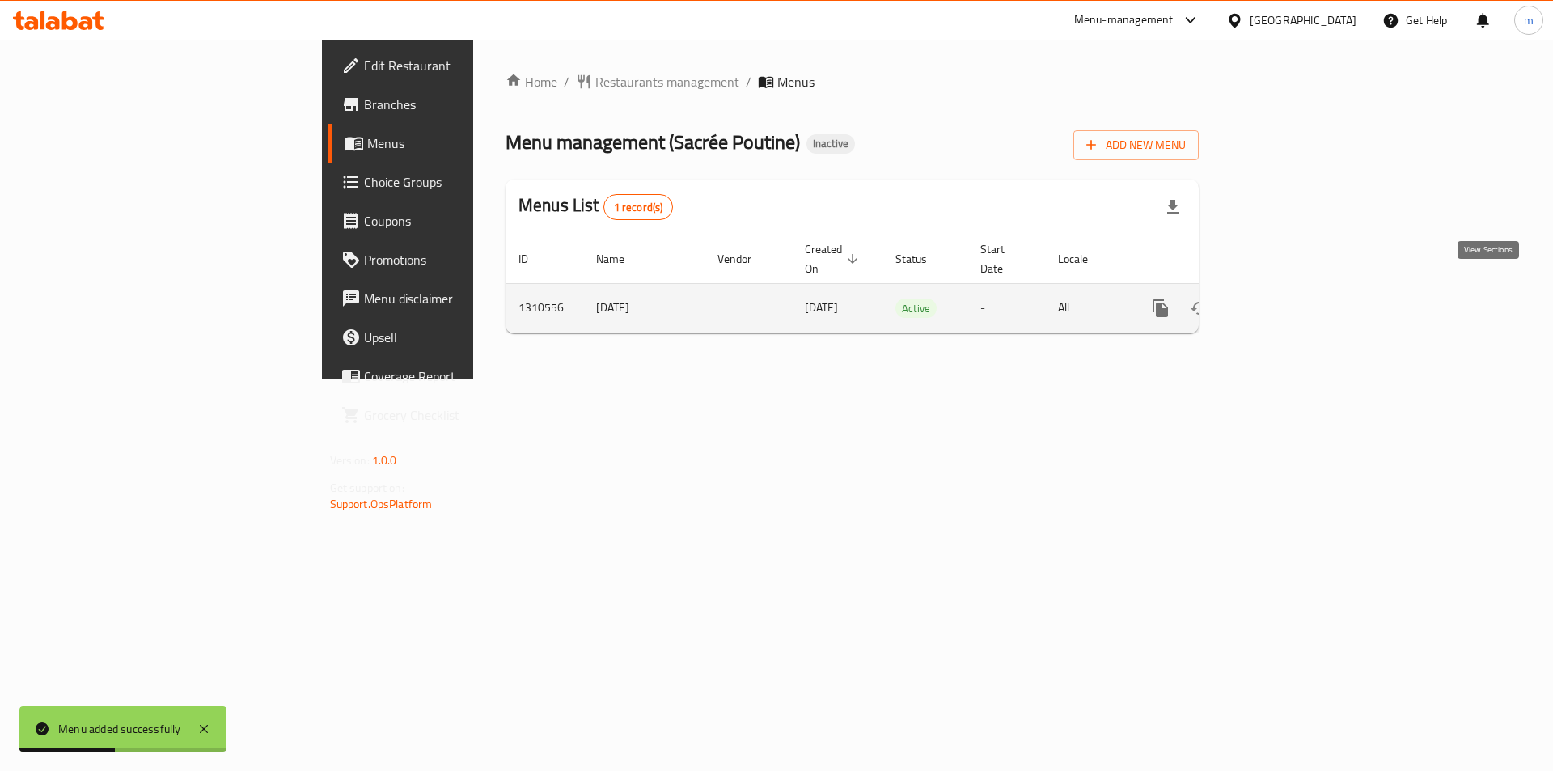  What do you see at coordinates (466, 299) in the screenshot?
I see `span: Menu disclaimer` at bounding box center [466, 299].